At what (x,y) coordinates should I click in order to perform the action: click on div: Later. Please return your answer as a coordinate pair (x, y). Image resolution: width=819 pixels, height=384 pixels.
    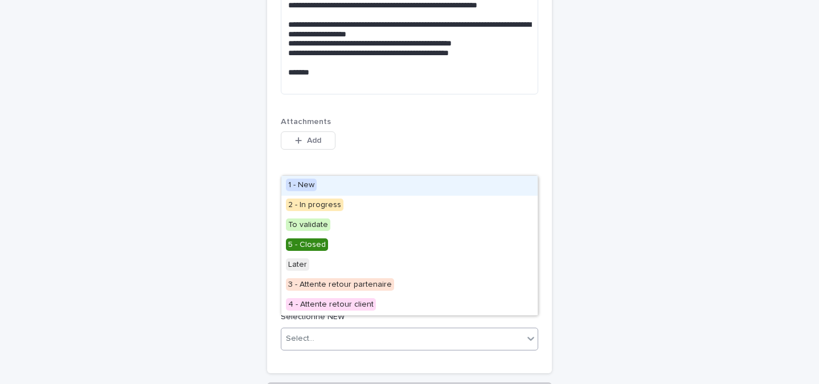
    Looking at the image, I should click on (410, 265).